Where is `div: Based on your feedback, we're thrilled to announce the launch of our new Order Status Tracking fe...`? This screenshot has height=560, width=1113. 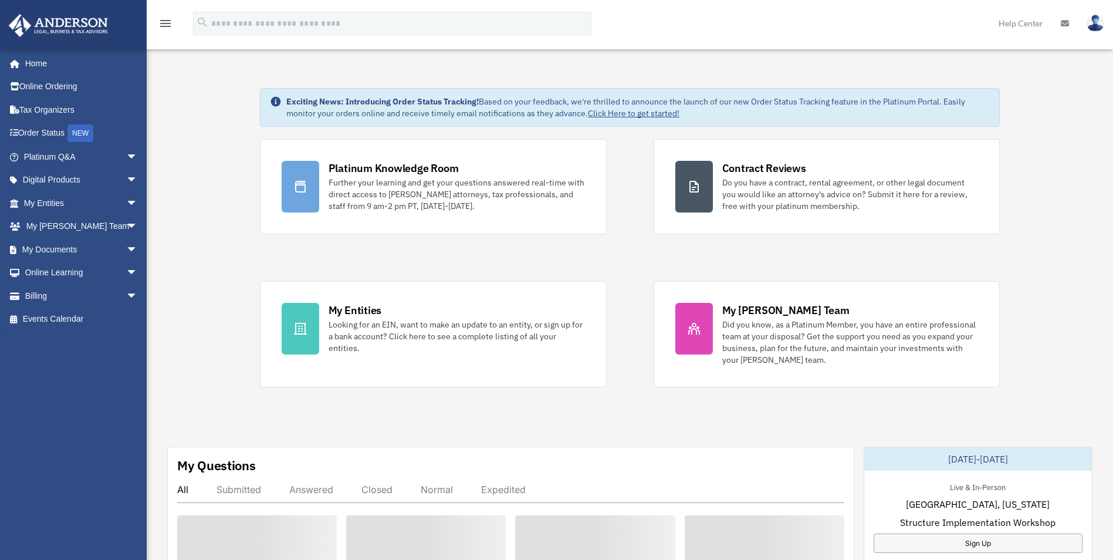 div: Based on your feedback, we're thrilled to announce the launch of our new Order Status Tracking fe... is located at coordinates (639, 107).